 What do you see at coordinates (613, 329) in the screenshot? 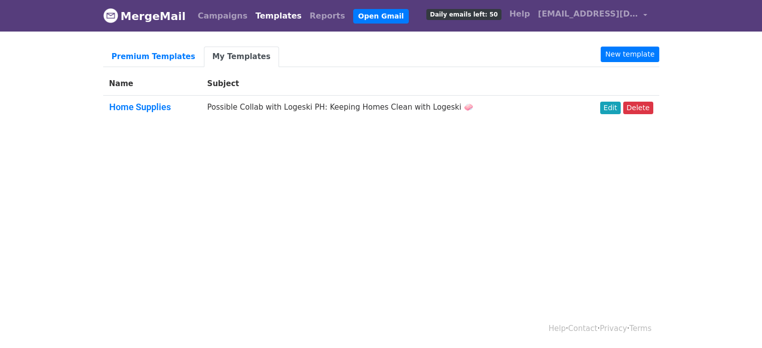
I see `a: Privacy` at bounding box center [613, 329].